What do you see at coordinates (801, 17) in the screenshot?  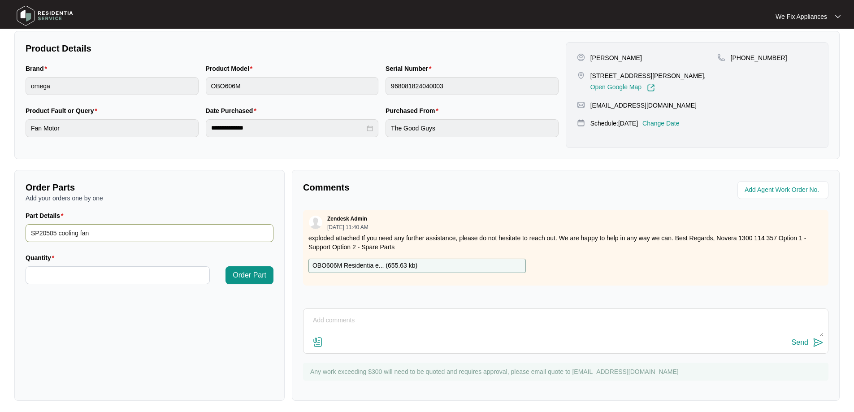 I see `p: We Fix Appliances` at bounding box center [801, 17].